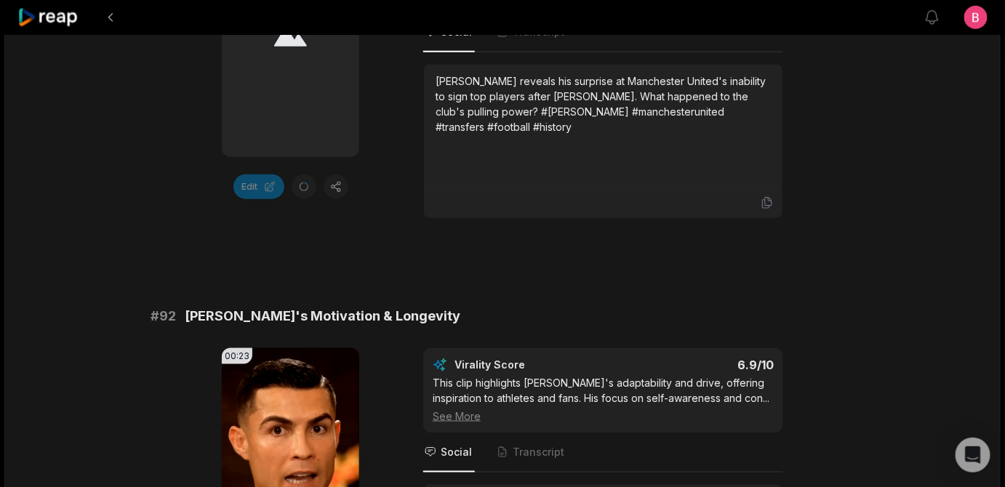 The width and height of the screenshot is (1005, 487). I want to click on span: Transcript, so click(538, 452).